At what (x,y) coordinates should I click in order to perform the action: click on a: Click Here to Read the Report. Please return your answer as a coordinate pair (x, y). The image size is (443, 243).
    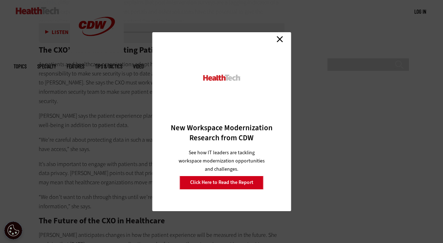
    Looking at the image, I should click on (222, 183).